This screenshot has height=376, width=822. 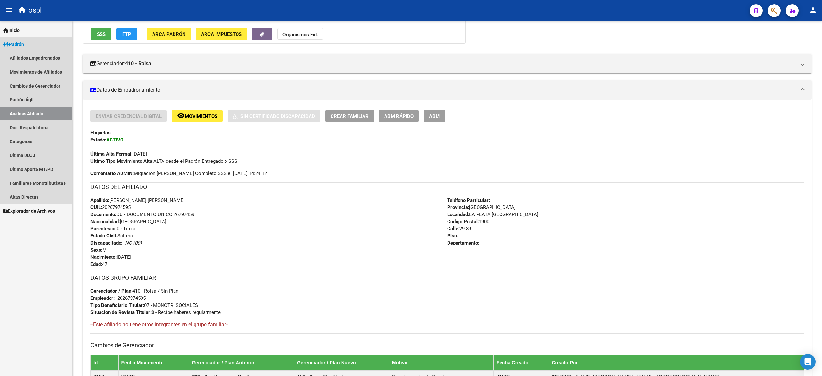 What do you see at coordinates (127, 34) in the screenshot?
I see `span: FTP` at bounding box center [127, 34].